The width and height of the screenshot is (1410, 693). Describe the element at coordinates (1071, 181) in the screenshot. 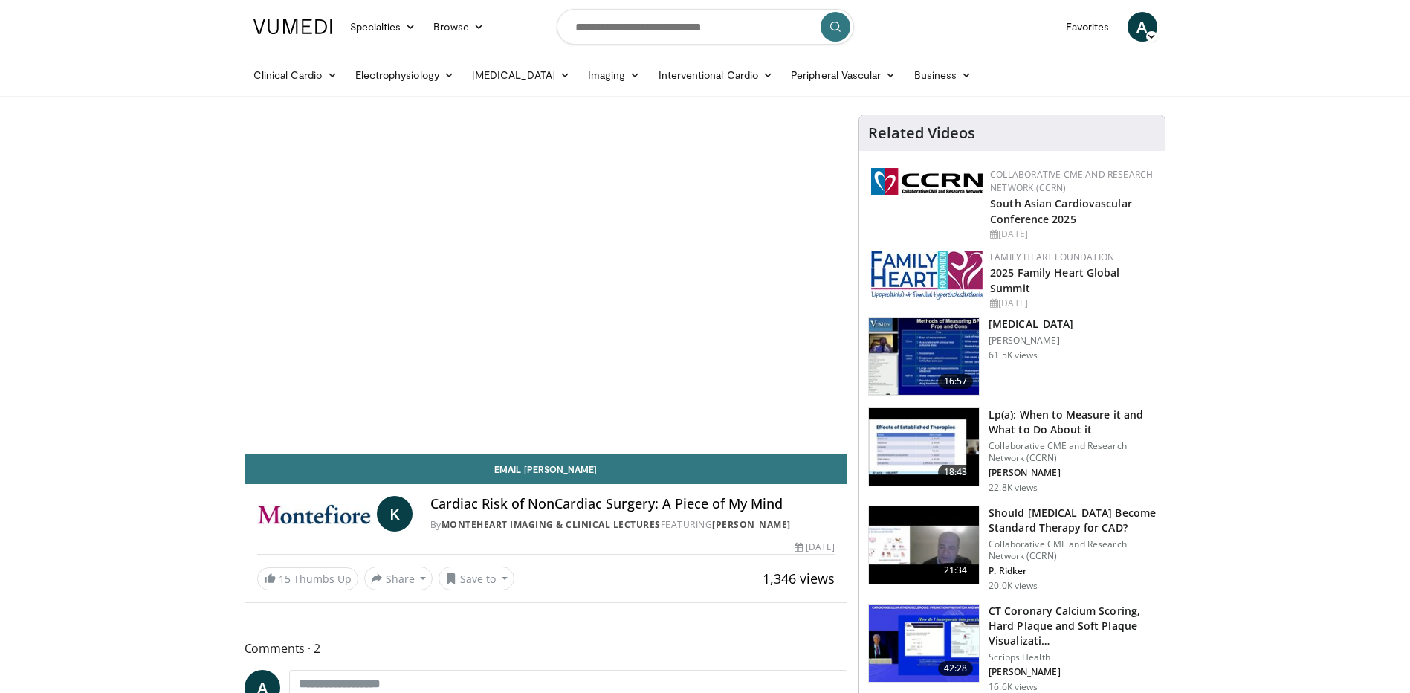

I see `a: Collaborative CME and Research Network (CCRN)` at that location.